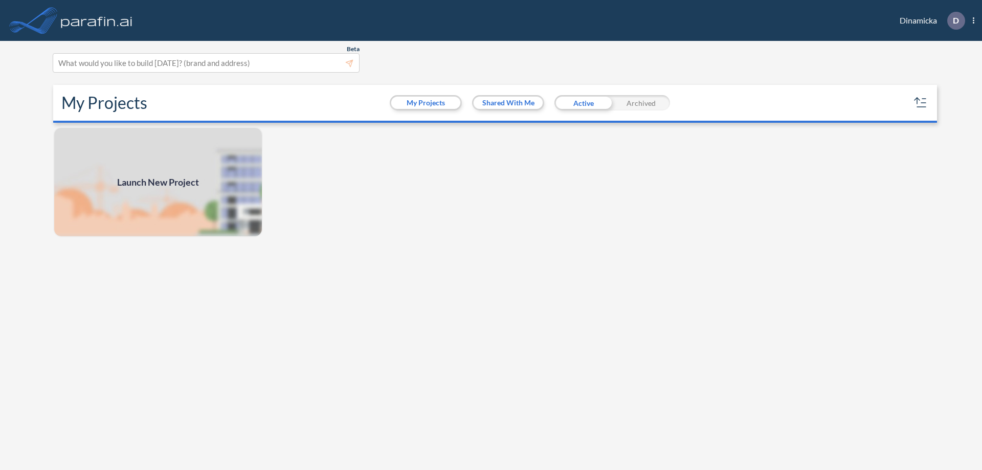  I want to click on img: add, so click(158, 182).